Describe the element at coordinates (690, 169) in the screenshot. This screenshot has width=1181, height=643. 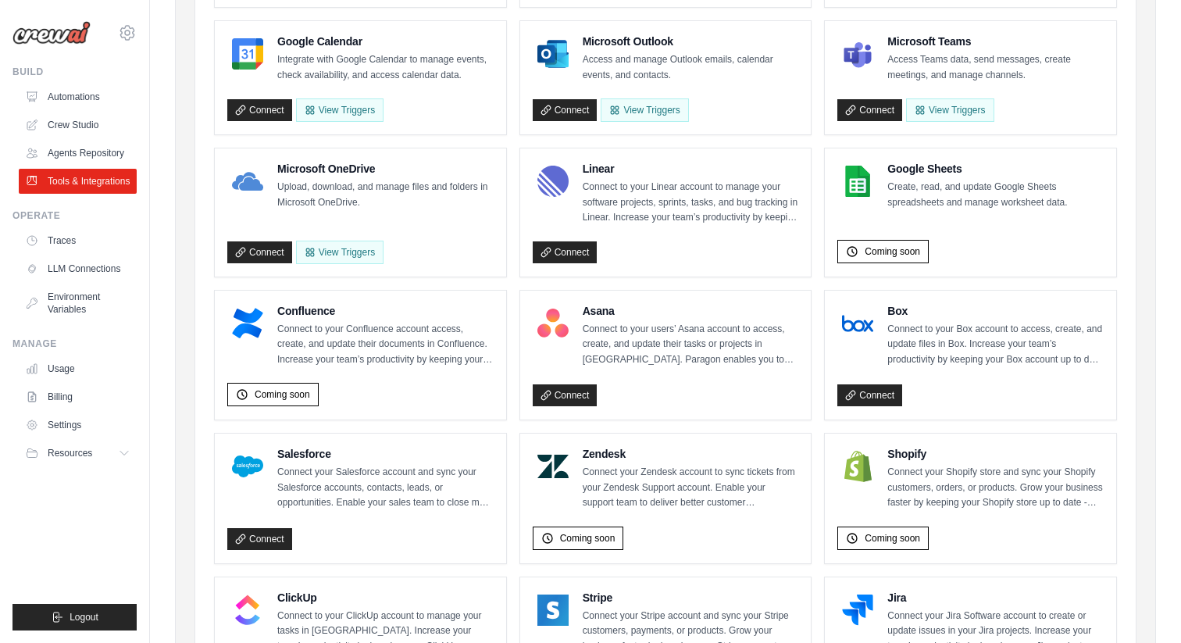
I see `h4: Linear` at that location.